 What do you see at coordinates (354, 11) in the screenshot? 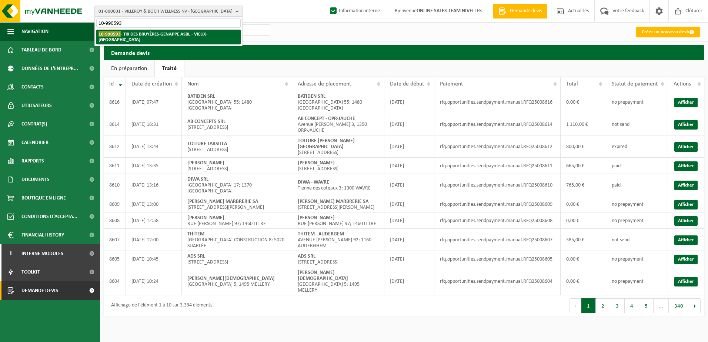
I see `label: Information interne` at bounding box center [354, 11].